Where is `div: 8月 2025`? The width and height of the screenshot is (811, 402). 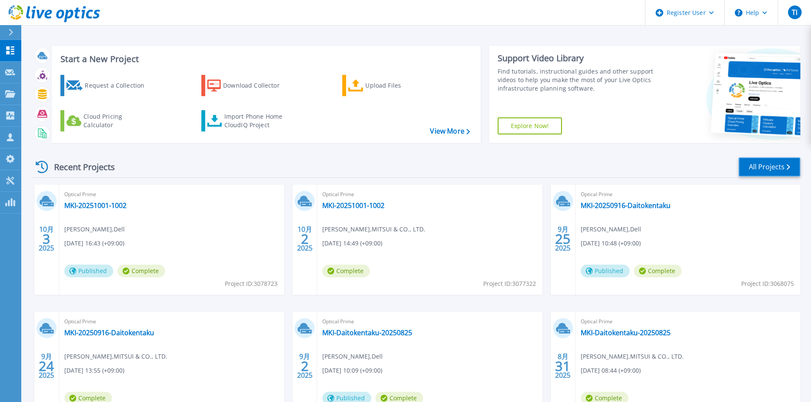
div: 8月 2025 is located at coordinates (563, 366).